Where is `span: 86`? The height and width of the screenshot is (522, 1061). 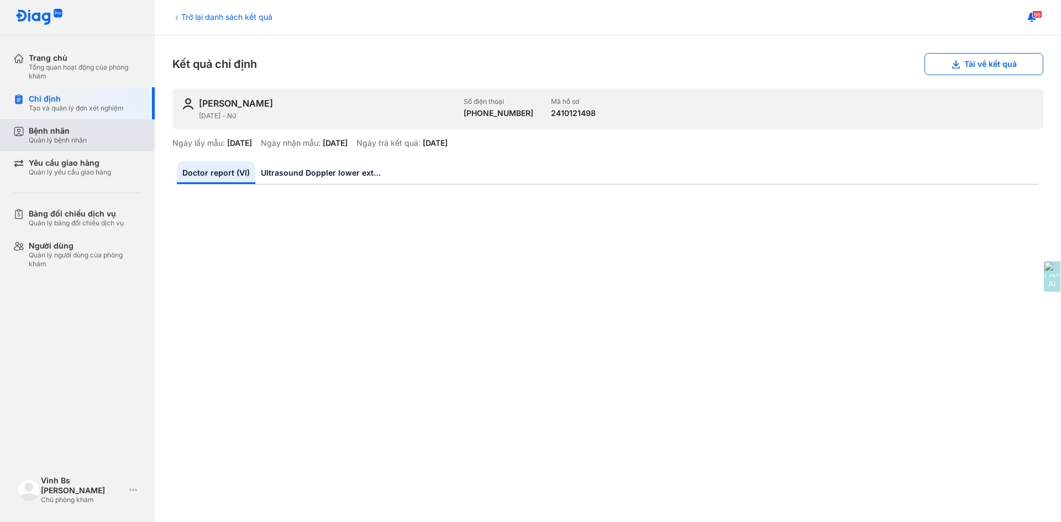 span: 86 is located at coordinates (1037, 14).